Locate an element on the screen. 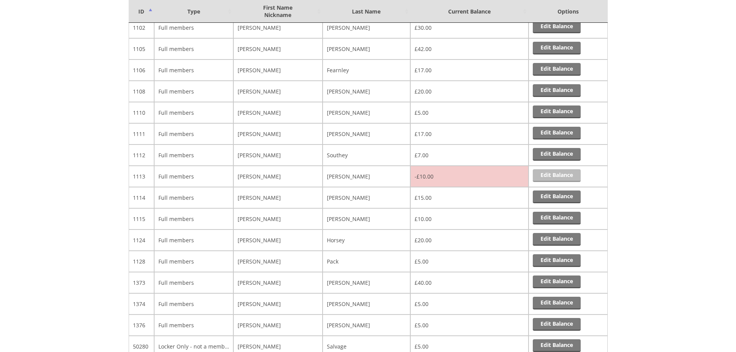  td: Horsey is located at coordinates (366, 240).